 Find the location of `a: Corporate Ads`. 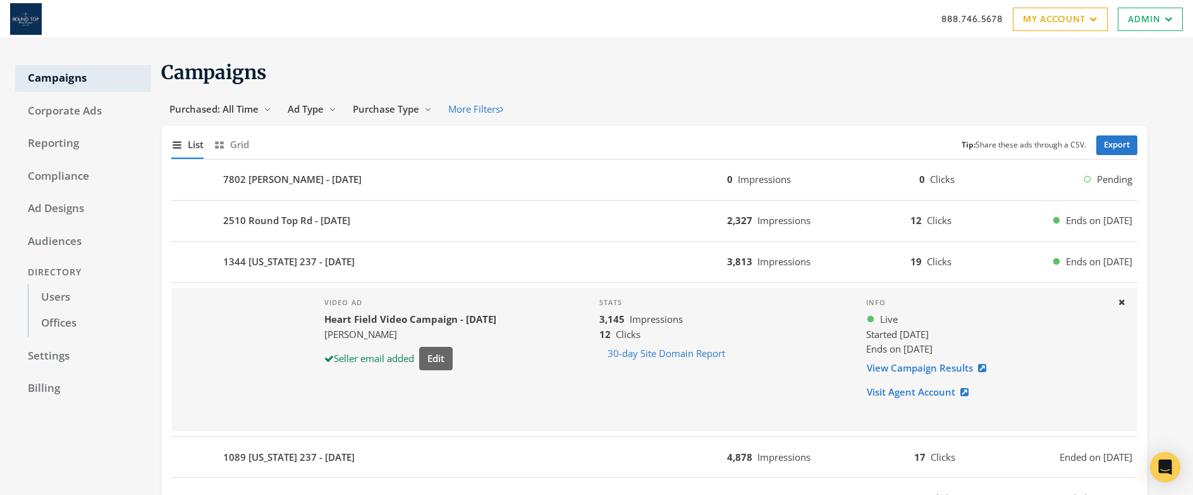

a: Corporate Ads is located at coordinates (83, 111).